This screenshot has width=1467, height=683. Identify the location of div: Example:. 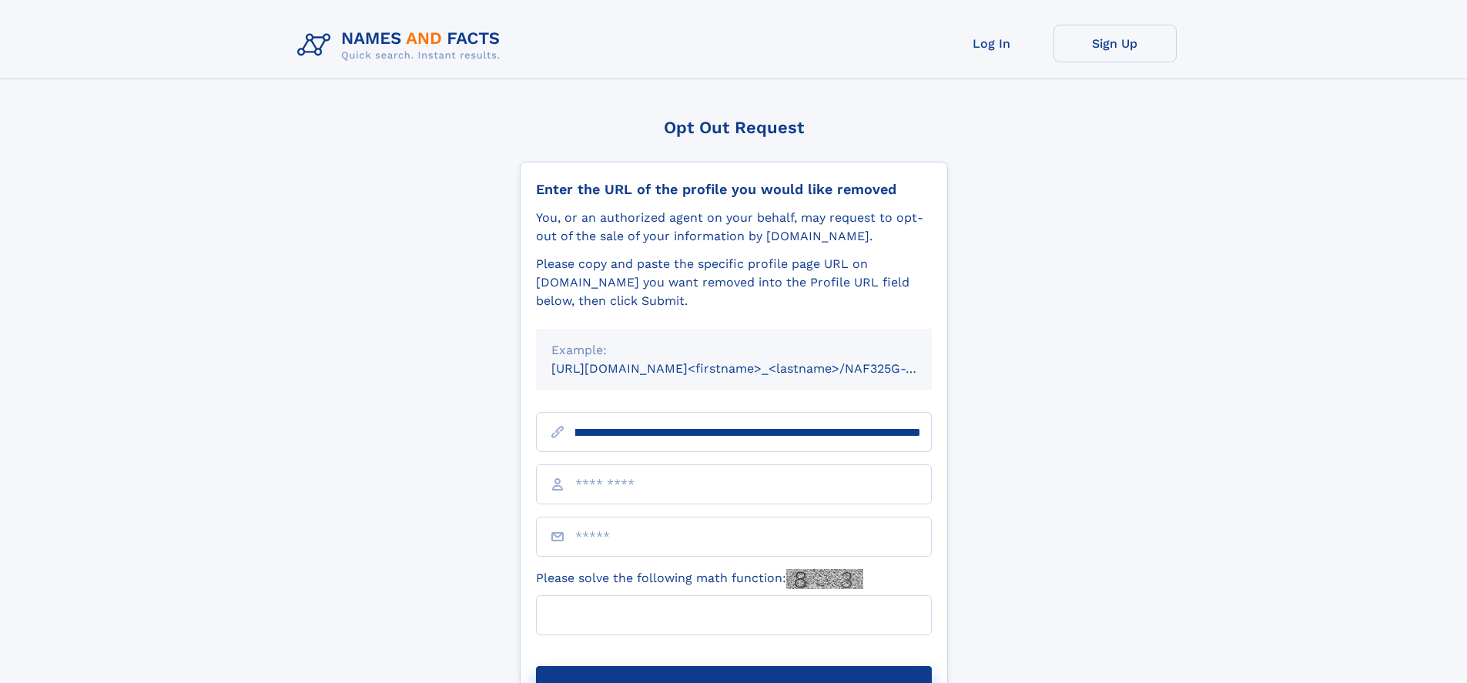
(734, 350).